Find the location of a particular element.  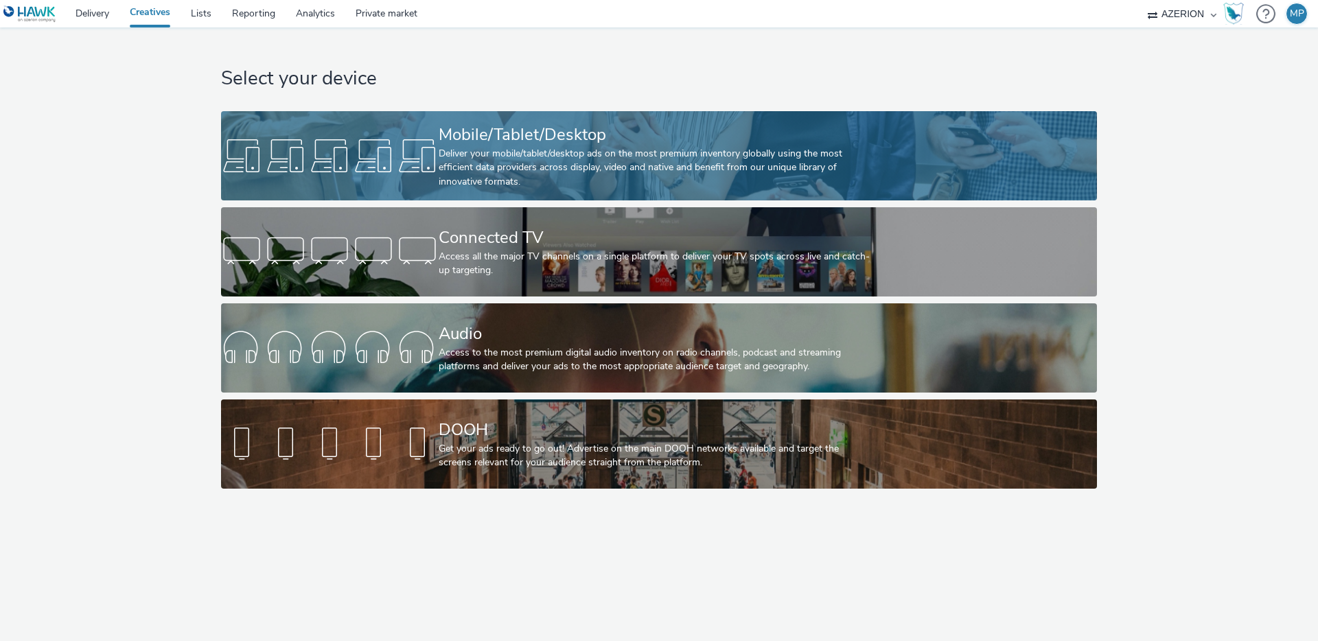

a: DOOHGet your ads ready to go out! Advertise on the main DOOH networks available and target the sc... is located at coordinates (659, 444).